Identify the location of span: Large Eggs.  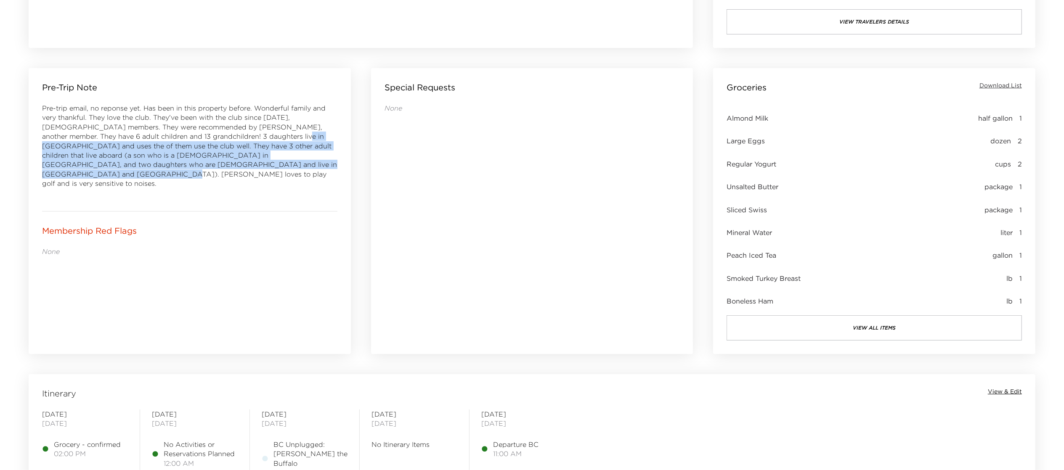
(745, 141).